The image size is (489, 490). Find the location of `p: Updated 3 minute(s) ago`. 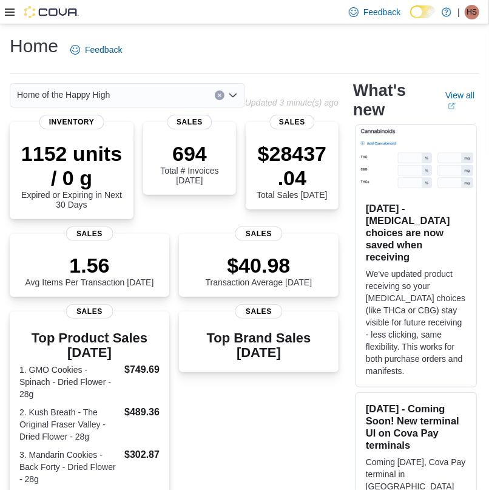

p: Updated 3 minute(s) ago is located at coordinates (292, 103).